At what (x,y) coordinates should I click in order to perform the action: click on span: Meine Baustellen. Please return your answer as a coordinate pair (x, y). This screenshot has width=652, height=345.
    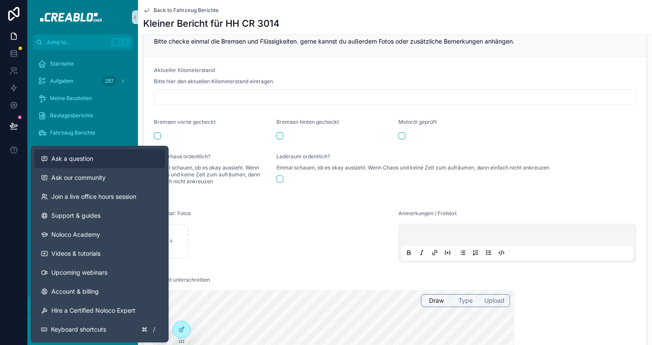
    Looking at the image, I should click on (71, 98).